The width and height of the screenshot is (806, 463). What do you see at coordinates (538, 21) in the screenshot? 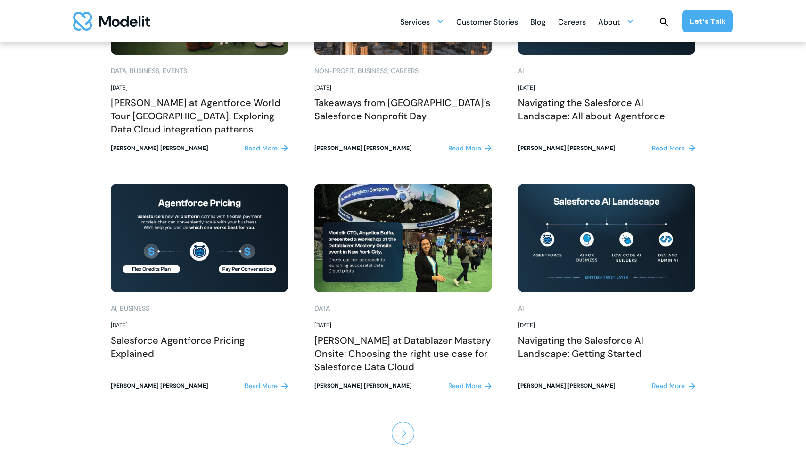
I see `a: Blog` at bounding box center [538, 21].